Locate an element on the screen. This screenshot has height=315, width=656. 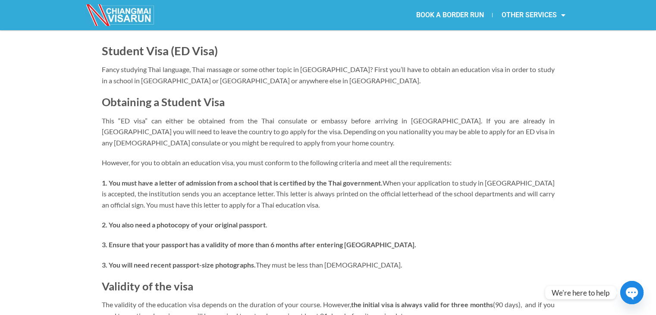
a: OTHER SERVICES is located at coordinates (533, 15).